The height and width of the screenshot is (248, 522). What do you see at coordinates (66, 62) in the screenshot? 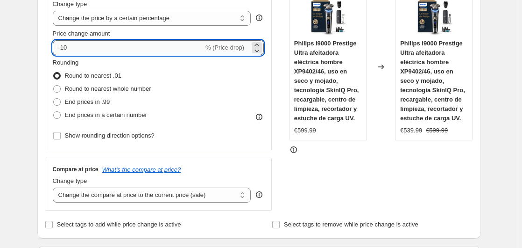
I see `span: Rounding` at bounding box center [66, 62].